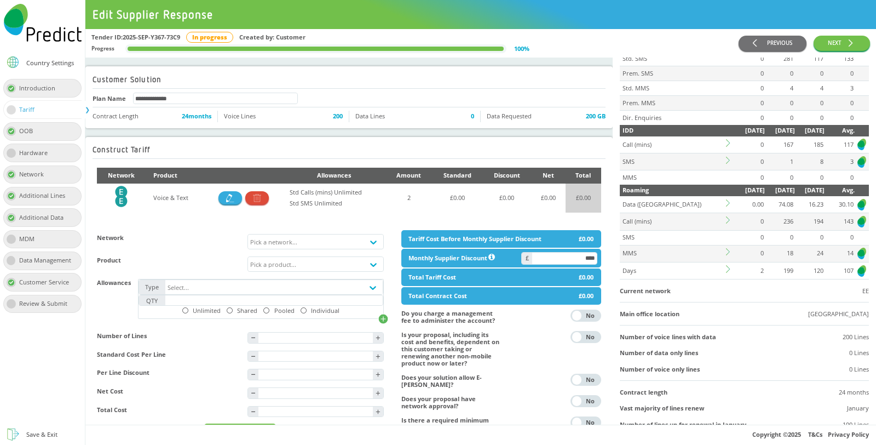 The image size is (876, 445). I want to click on div: 100 Lines, so click(856, 424).